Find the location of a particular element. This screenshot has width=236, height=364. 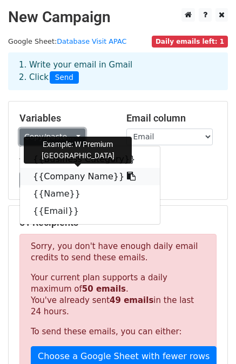

a: {{Name}} is located at coordinates (90, 194).